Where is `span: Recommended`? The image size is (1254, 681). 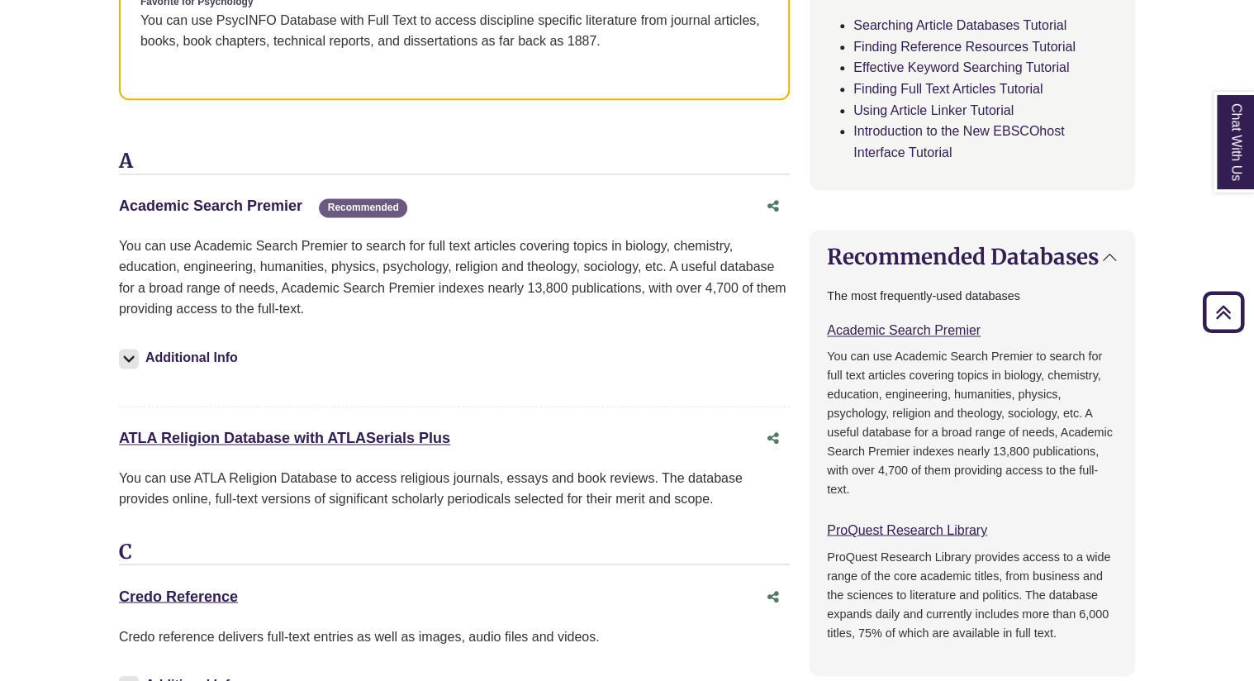
span: Recommended is located at coordinates (363, 207).